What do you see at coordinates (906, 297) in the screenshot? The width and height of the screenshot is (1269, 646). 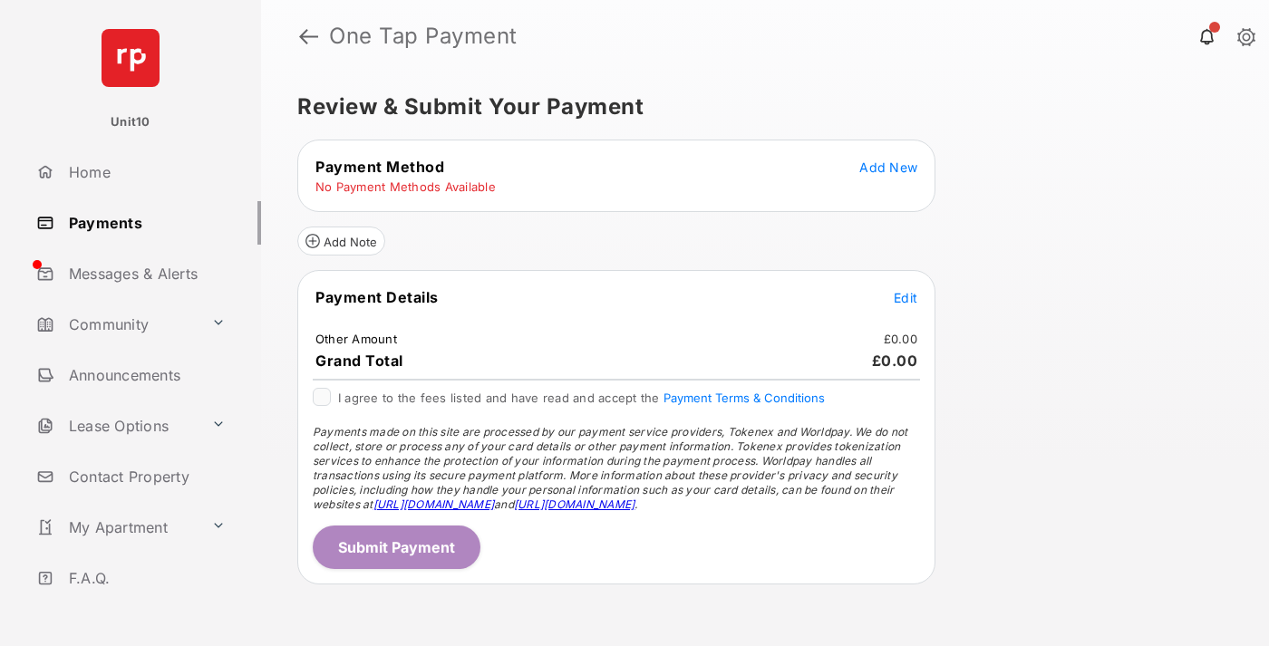 I see `button: Edit` at bounding box center [906, 297].